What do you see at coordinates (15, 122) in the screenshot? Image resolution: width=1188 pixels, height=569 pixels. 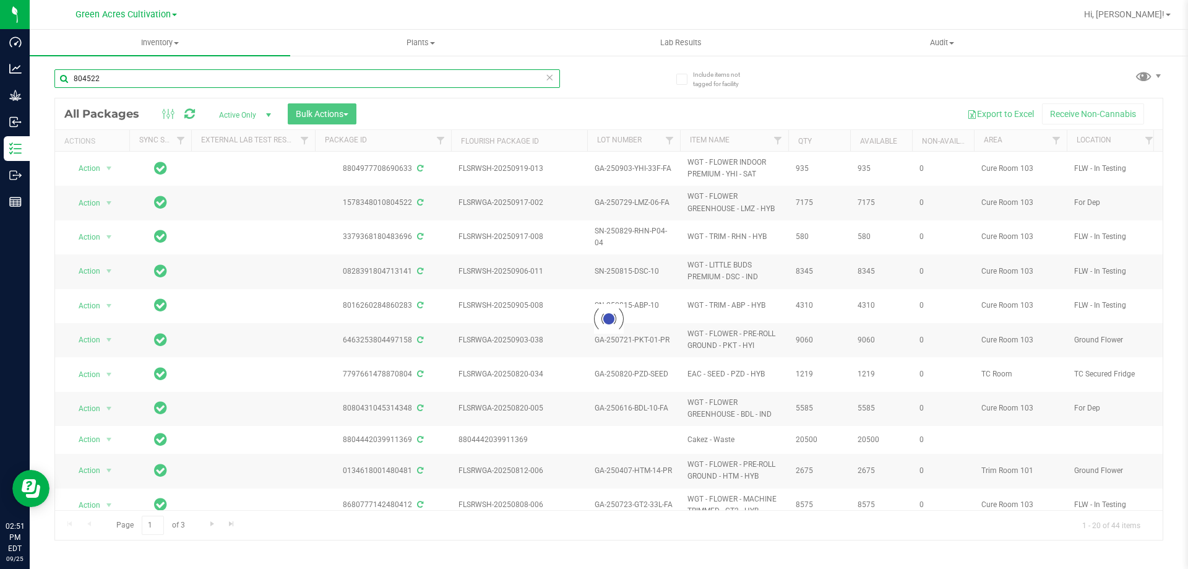 I see `inline-svg: Inbound` at bounding box center [15, 122].